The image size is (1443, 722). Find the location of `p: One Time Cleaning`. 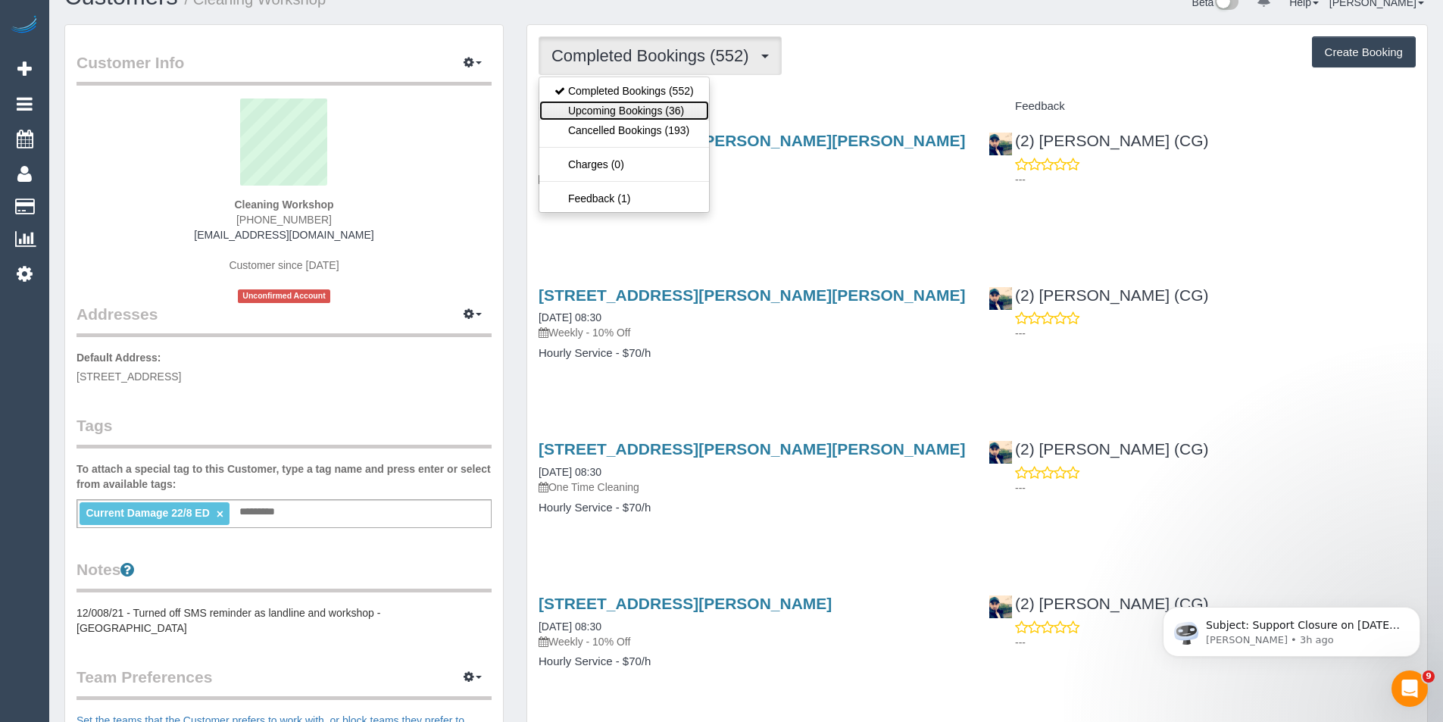

p: One Time Cleaning is located at coordinates (752, 487).